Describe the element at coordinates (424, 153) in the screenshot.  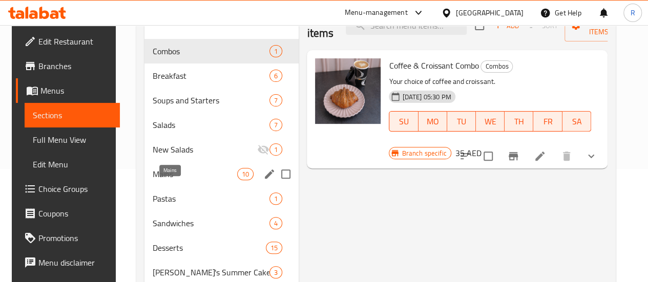
I see `span: Branch specific` at that location.